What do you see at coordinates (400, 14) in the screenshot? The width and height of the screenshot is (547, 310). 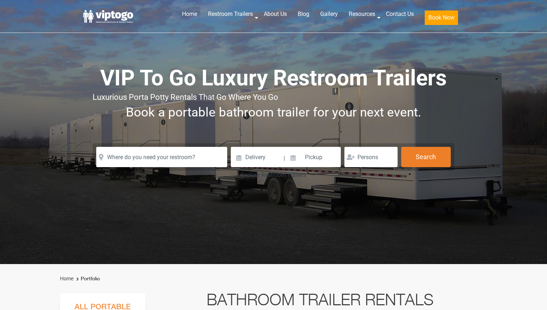 I see `a: Contact Us` at bounding box center [400, 14].